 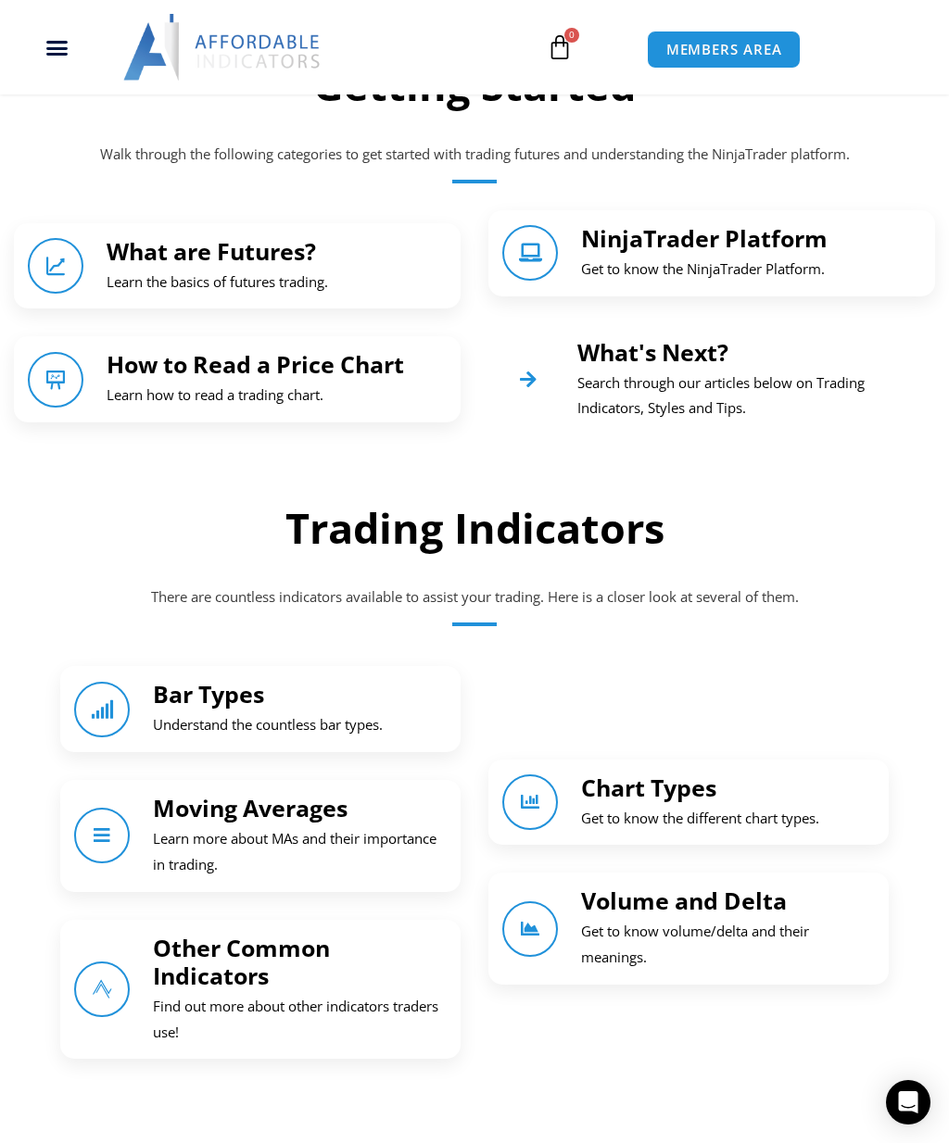 What do you see at coordinates (908, 1102) in the screenshot?
I see `div: Open Intercom Messenger` at bounding box center [908, 1102].